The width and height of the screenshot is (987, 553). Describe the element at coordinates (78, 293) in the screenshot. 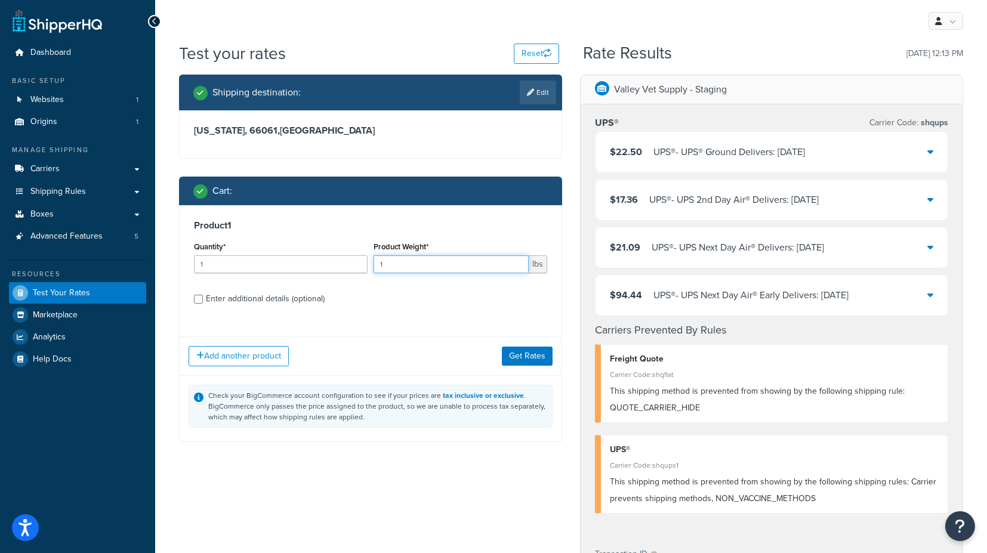

I see `a: Test Your Rates` at that location.